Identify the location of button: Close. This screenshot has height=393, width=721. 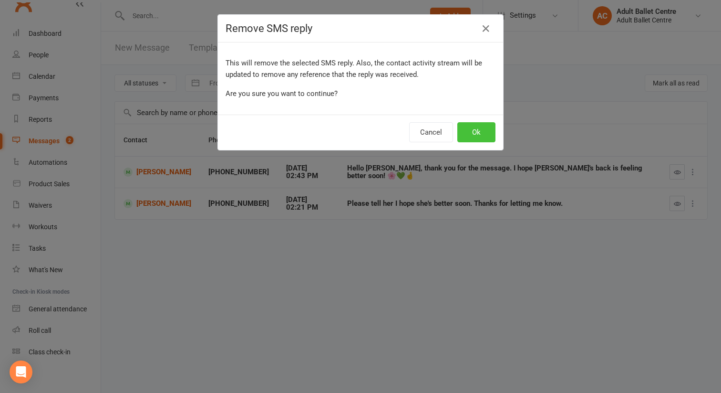
(486, 29).